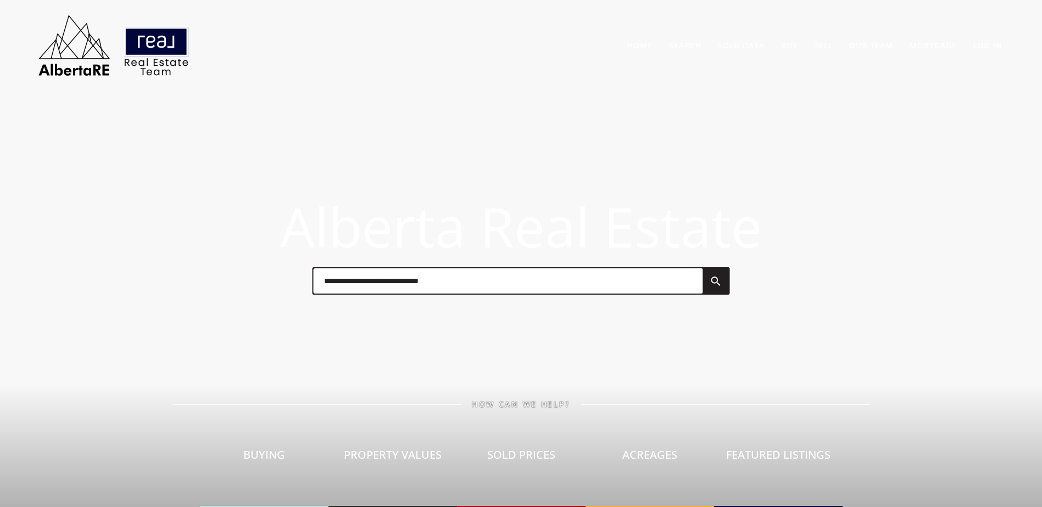  What do you see at coordinates (650, 458) in the screenshot?
I see `a: Acreages` at bounding box center [650, 458].